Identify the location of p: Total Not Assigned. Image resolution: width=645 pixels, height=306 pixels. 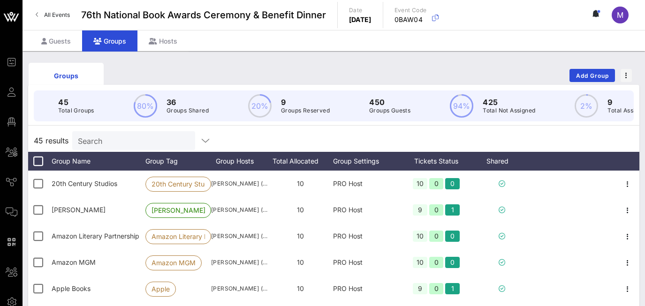
(509, 111).